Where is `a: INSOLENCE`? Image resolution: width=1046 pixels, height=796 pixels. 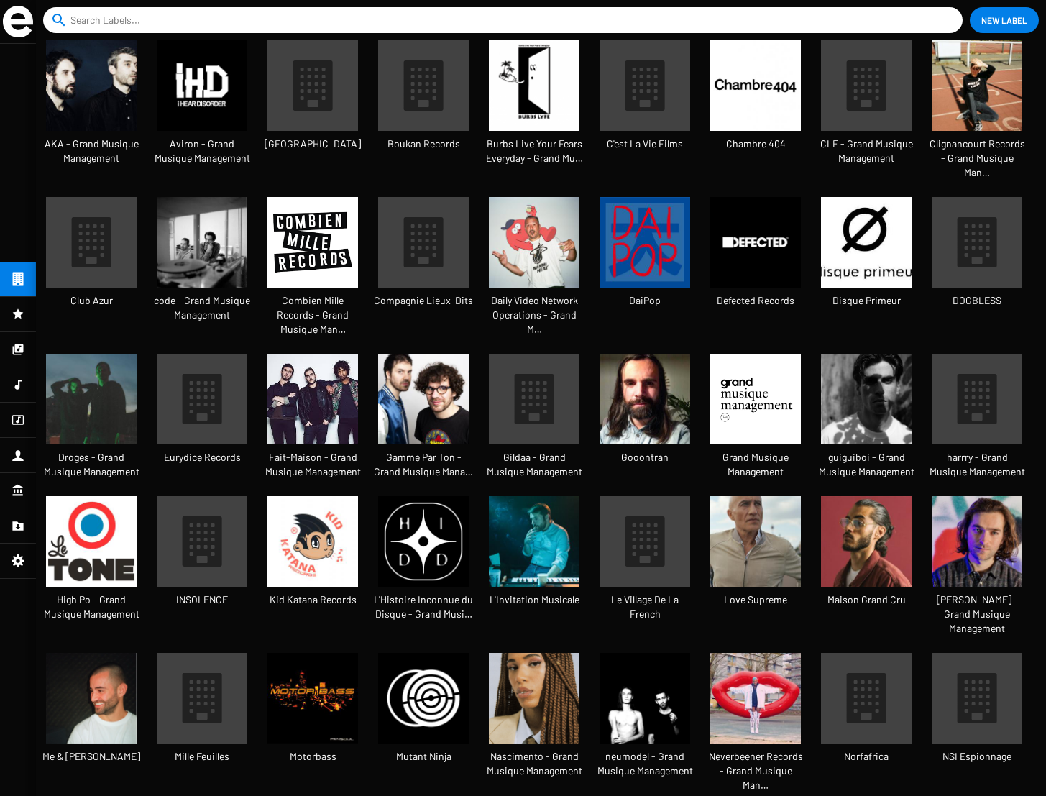 a: INSOLENCE is located at coordinates (202, 560).